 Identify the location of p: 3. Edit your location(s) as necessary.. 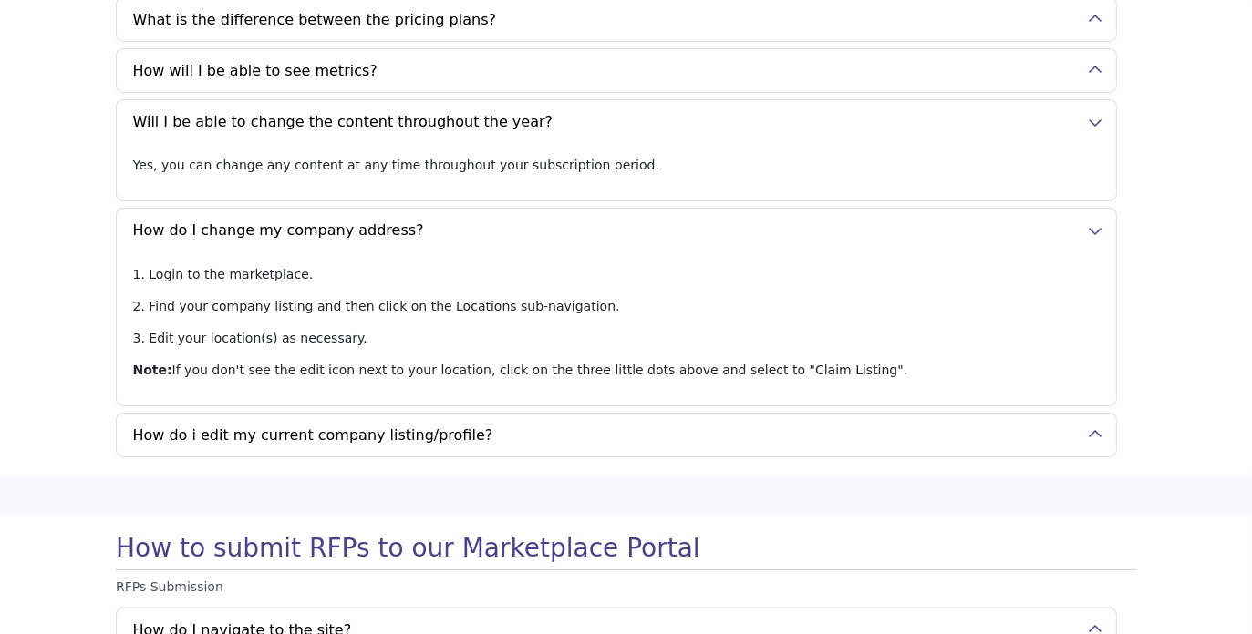
(616, 338).